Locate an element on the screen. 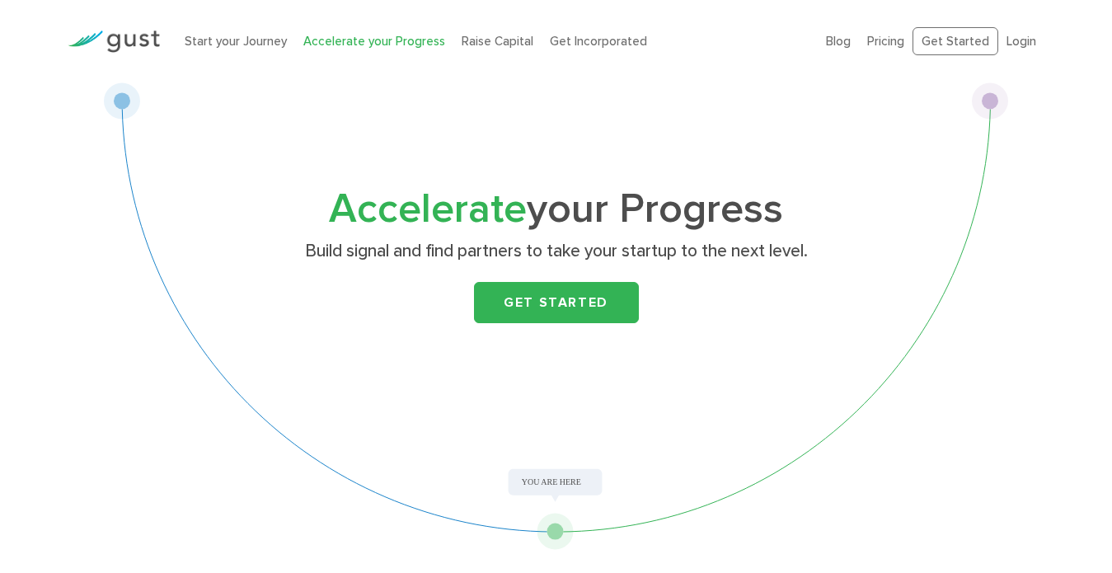 This screenshot has height=573, width=1112. h1: your Progress is located at coordinates (556, 209).